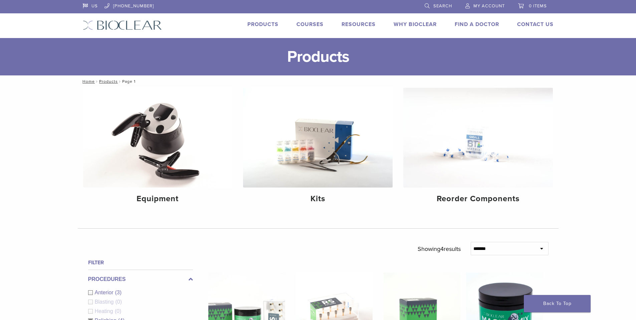 The image size is (636, 320). I want to click on img: Reorder Components, so click(478, 138).